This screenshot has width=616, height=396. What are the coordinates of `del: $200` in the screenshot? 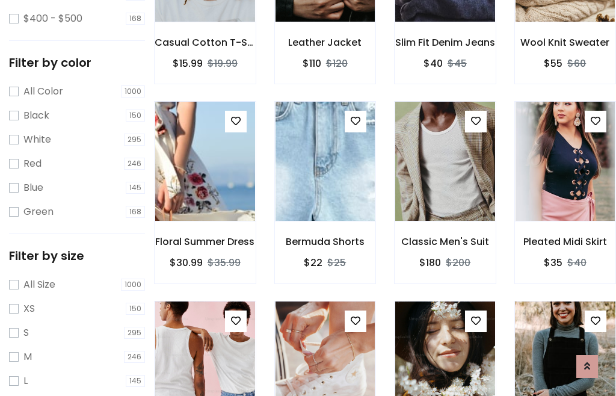 It's located at (458, 262).